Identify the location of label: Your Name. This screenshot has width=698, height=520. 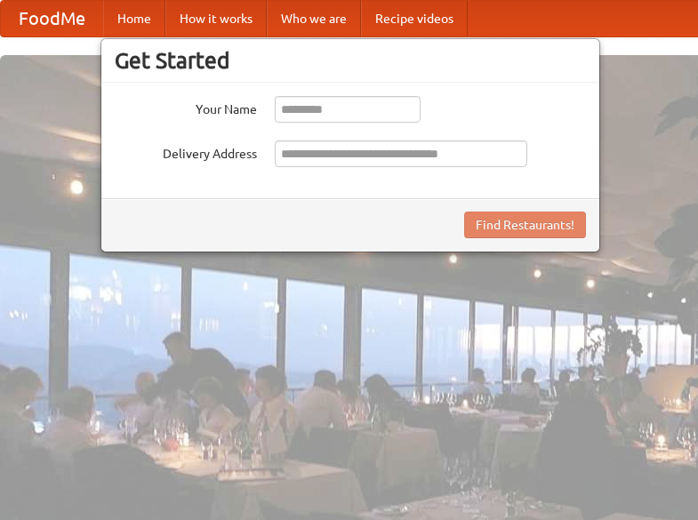
(186, 107).